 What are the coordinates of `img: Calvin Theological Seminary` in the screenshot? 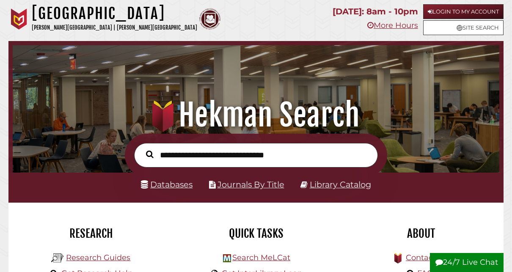 It's located at (210, 19).